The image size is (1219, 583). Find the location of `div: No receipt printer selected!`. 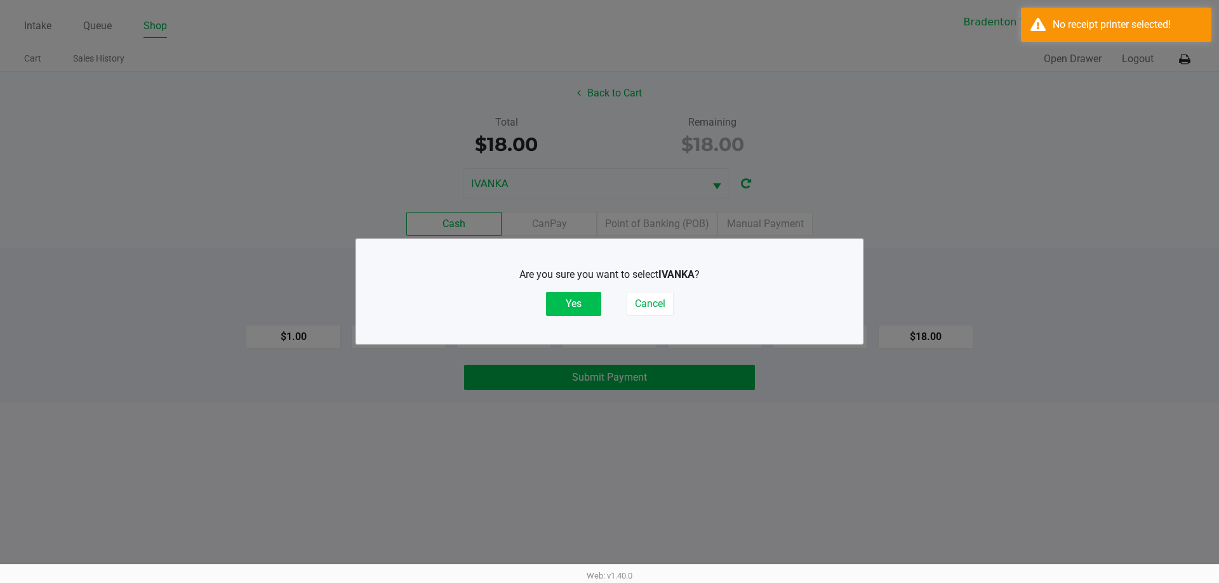

div: No receipt printer selected! is located at coordinates (1127, 25).